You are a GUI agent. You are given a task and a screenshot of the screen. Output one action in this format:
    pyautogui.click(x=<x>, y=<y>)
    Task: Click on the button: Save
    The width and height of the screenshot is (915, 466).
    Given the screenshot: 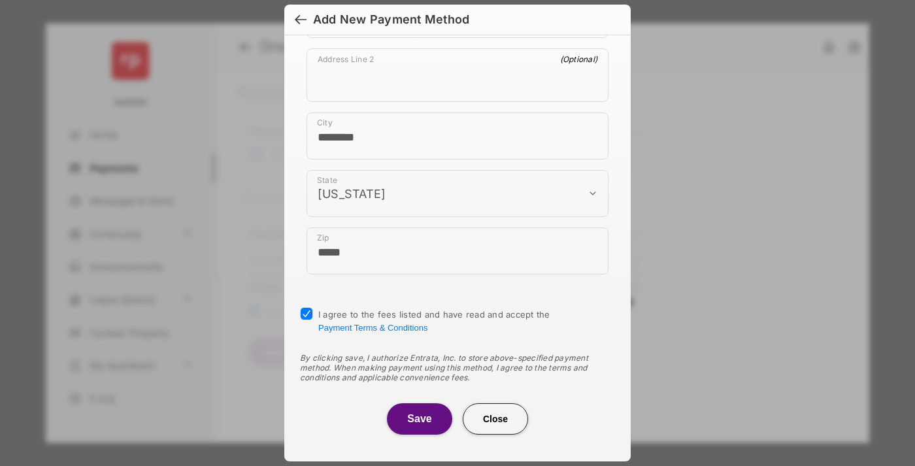 What is the action you would take?
    pyautogui.click(x=420, y=419)
    